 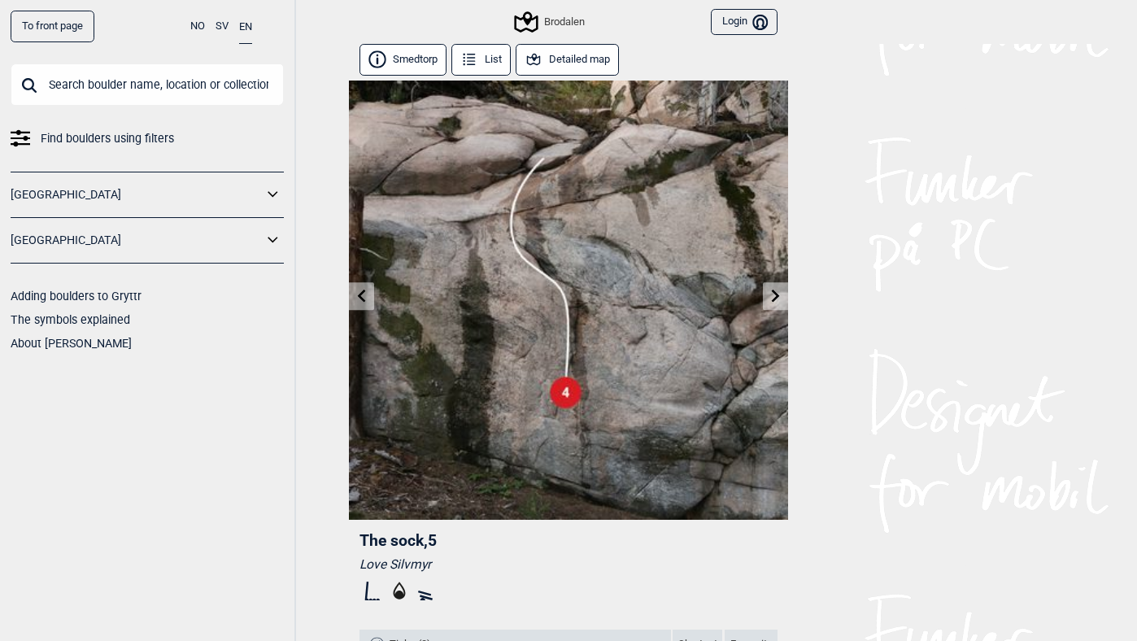 I want to click on div: Love Silvmyr, so click(x=568, y=564).